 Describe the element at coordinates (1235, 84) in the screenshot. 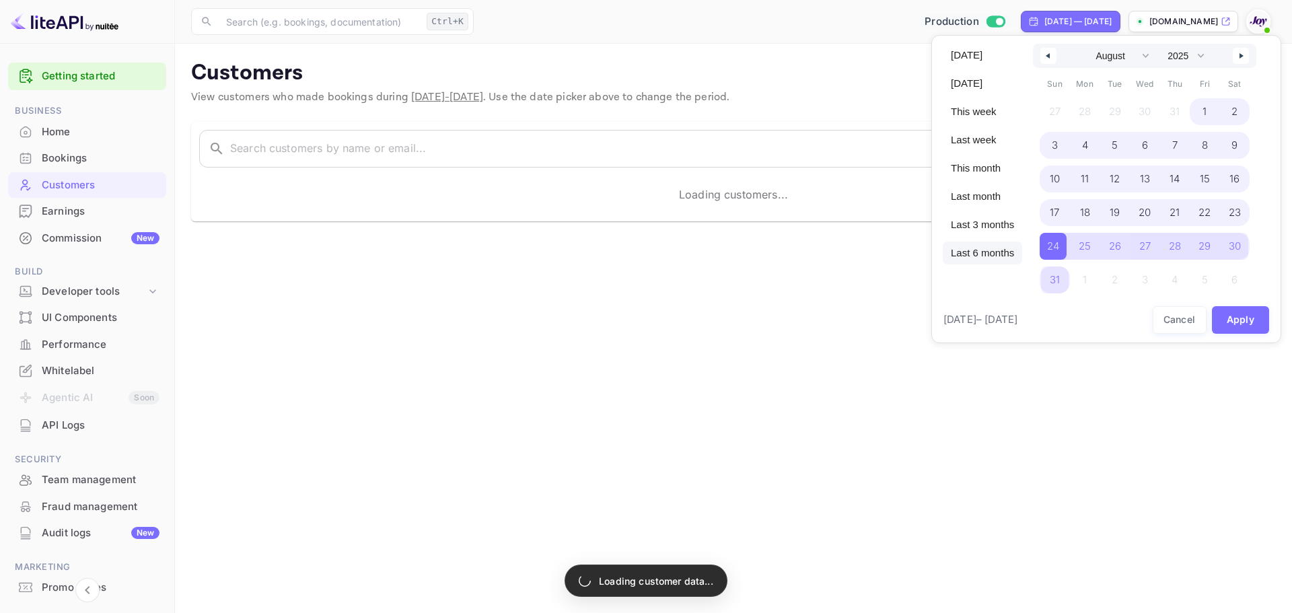

I see `span: Sat` at that location.